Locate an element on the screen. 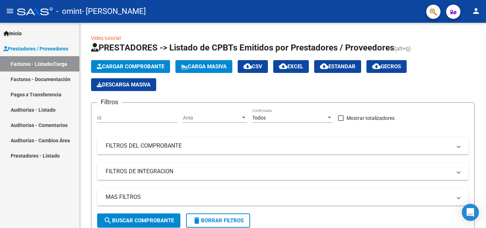 This screenshot has width=486, height=228. span: Prestadores / Proveedores is located at coordinates (36, 49).